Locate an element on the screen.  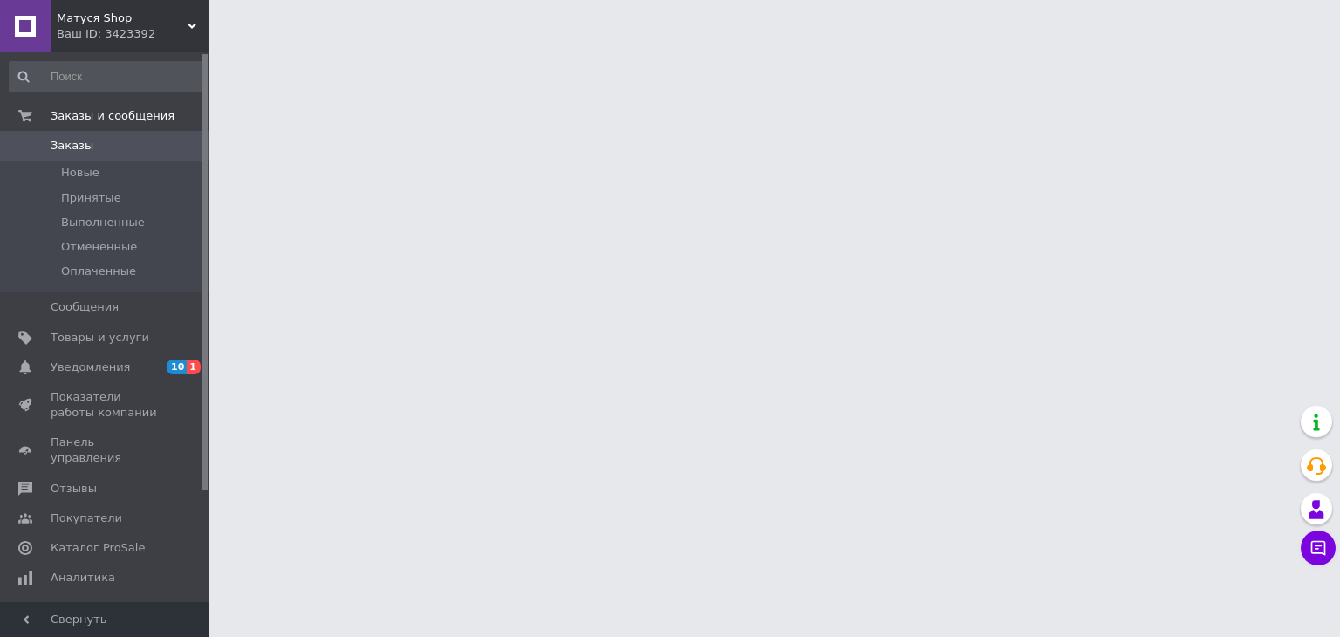
div: Ваш ID: 3423392 is located at coordinates (133, 34).